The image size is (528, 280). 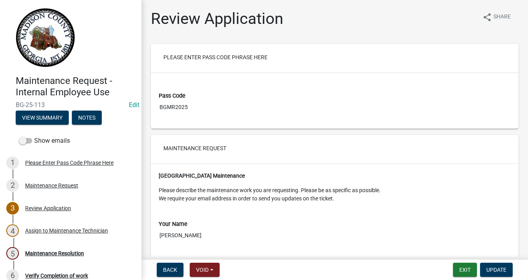 What do you see at coordinates (75, 87) in the screenshot?
I see `h4: Maintenance Request - Internal Employee Use` at bounding box center [75, 87].